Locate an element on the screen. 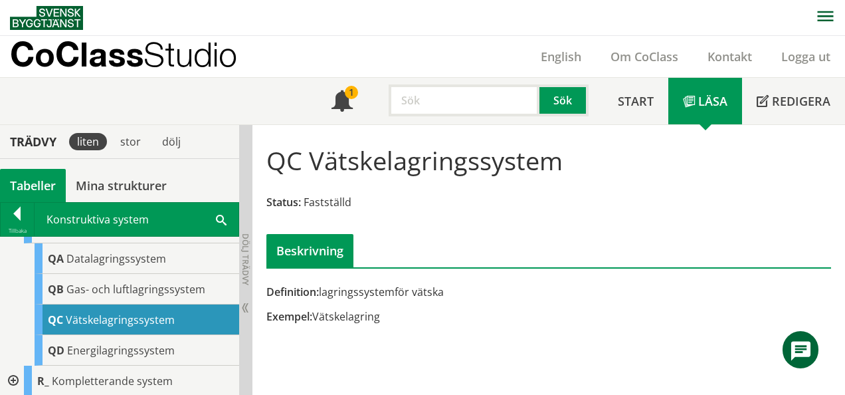 This screenshot has width=845, height=395. span: QD is located at coordinates (56, 350).